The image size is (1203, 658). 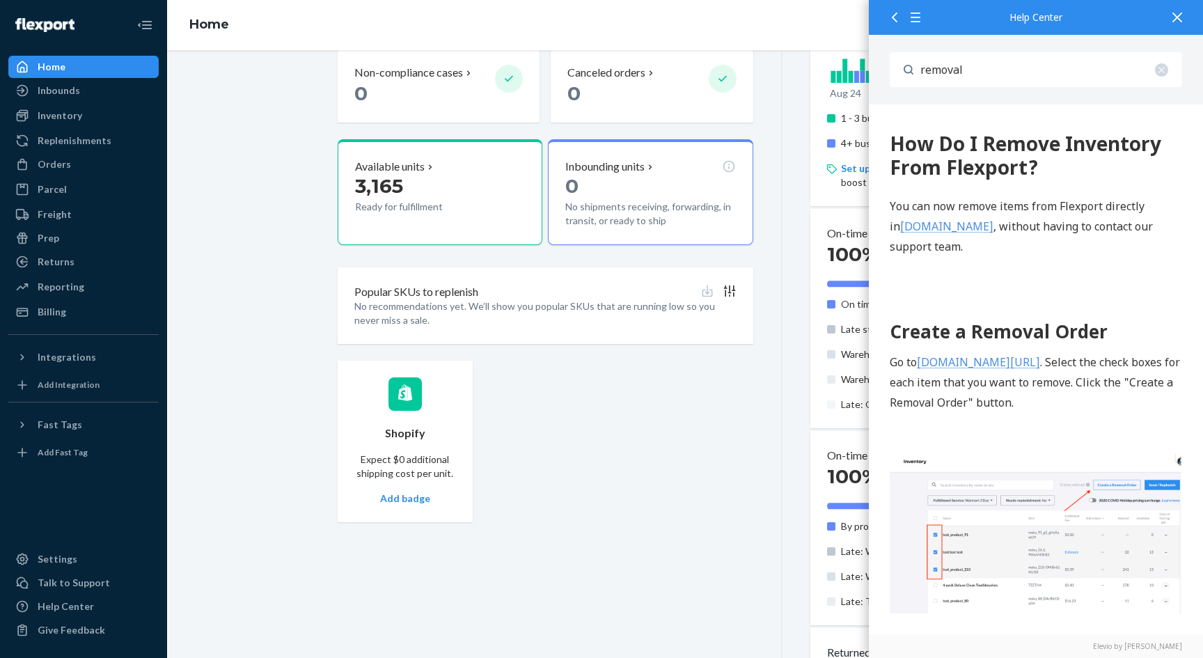 I want to click on button: Add badge, so click(x=405, y=498).